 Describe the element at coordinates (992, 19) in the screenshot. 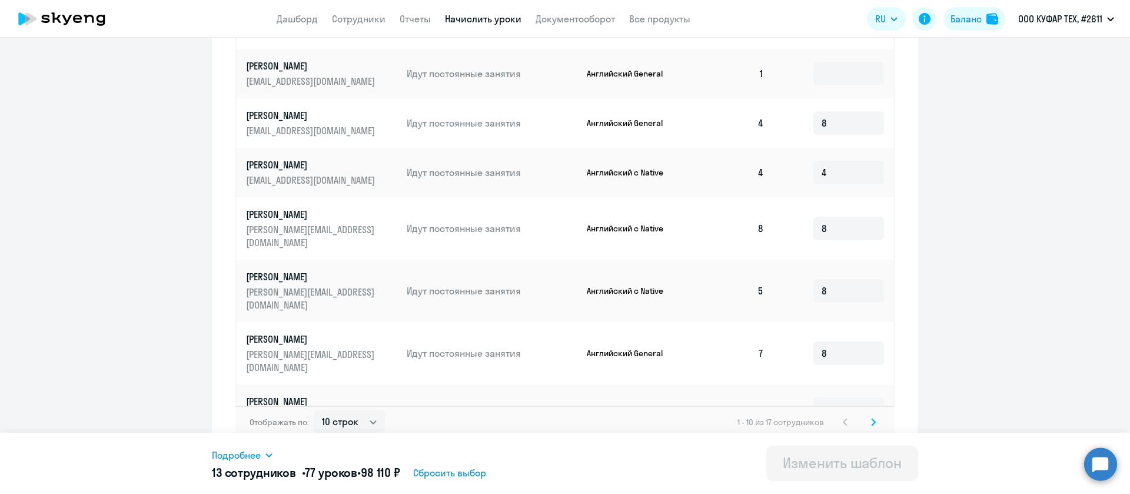

I see `img: balance` at that location.